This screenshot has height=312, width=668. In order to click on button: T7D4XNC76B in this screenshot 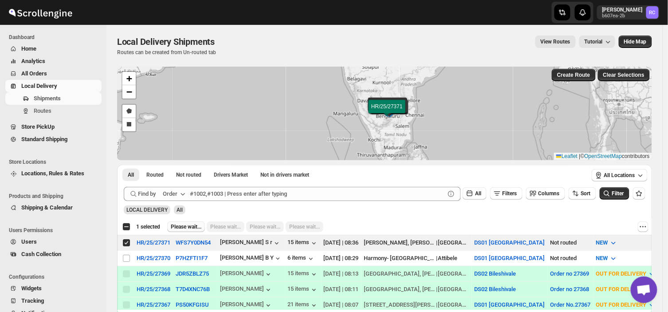, I will do `click(193, 289)`.